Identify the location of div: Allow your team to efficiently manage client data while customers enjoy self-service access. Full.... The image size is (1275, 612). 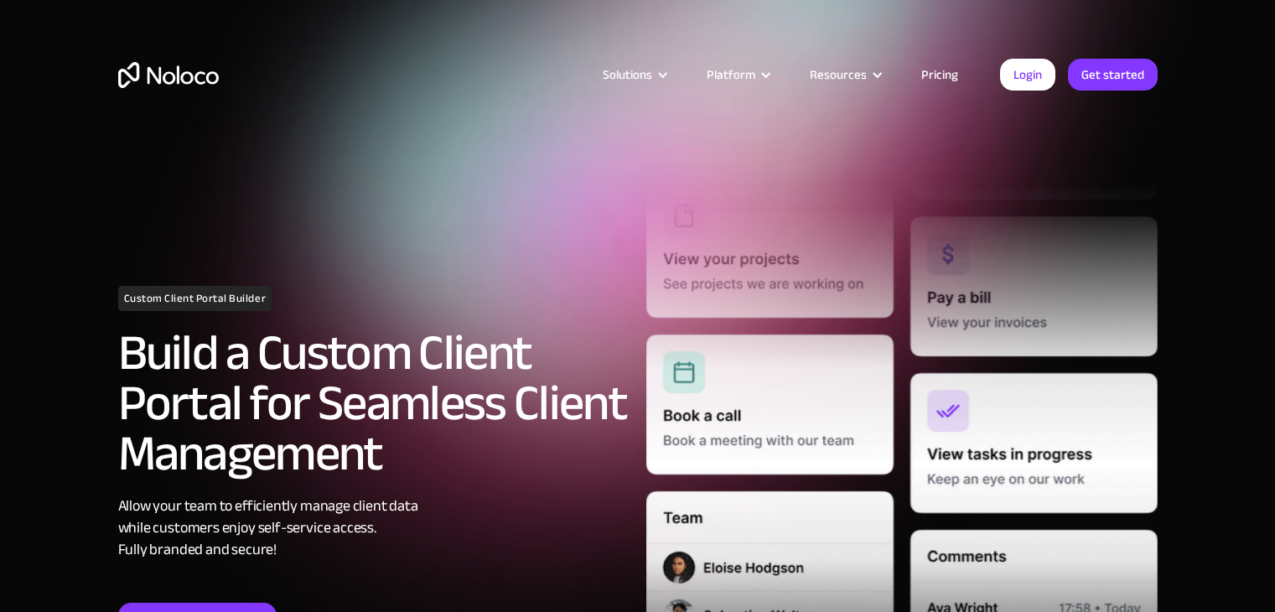
(374, 528).